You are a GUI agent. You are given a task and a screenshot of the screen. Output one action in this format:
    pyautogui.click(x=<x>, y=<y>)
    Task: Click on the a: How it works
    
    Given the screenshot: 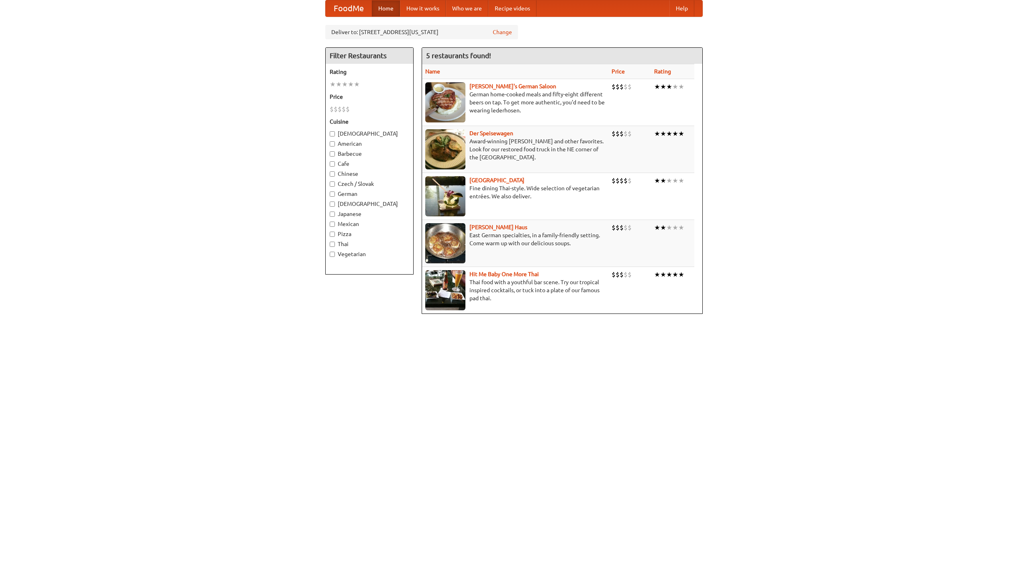 What is the action you would take?
    pyautogui.click(x=423, y=8)
    